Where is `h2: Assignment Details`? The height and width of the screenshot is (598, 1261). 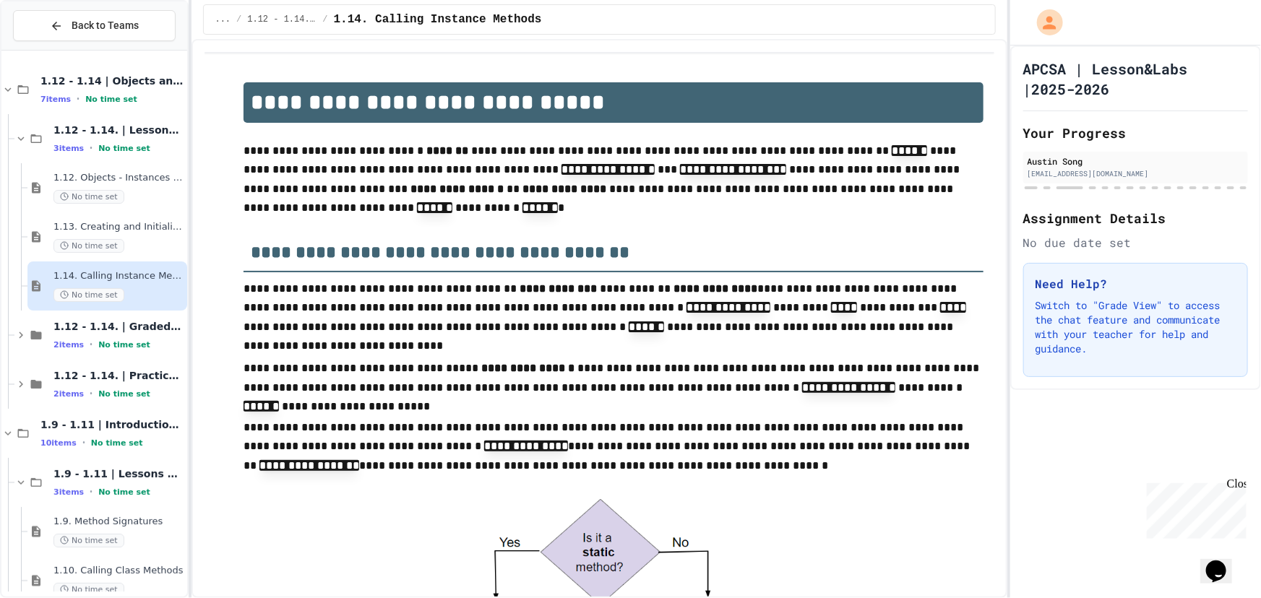 h2: Assignment Details is located at coordinates (1135, 218).